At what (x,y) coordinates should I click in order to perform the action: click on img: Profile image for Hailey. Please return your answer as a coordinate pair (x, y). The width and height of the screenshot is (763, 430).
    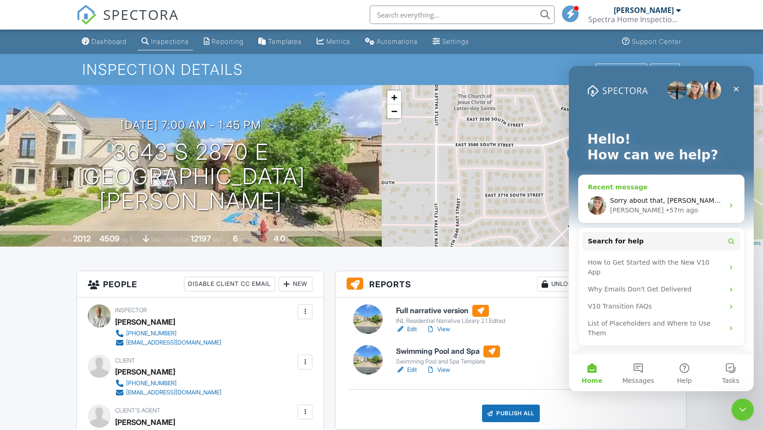
    Looking at the image, I should click on (143, 24).